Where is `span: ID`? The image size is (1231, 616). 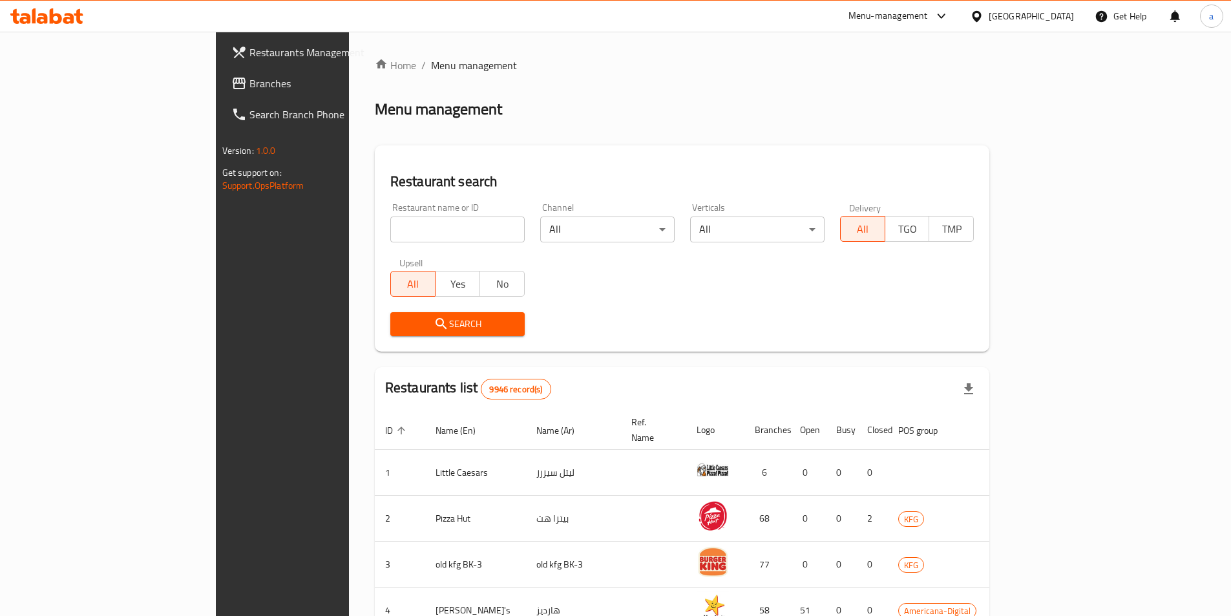
span: ID is located at coordinates (397, 430).